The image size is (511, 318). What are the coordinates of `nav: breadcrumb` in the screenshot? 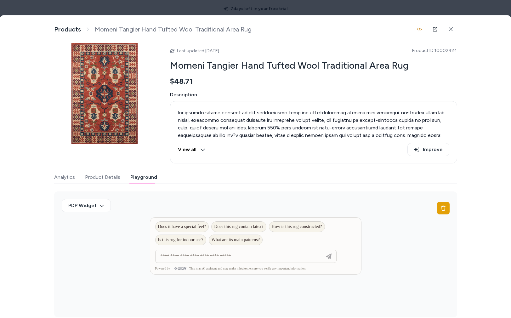 It's located at (153, 29).